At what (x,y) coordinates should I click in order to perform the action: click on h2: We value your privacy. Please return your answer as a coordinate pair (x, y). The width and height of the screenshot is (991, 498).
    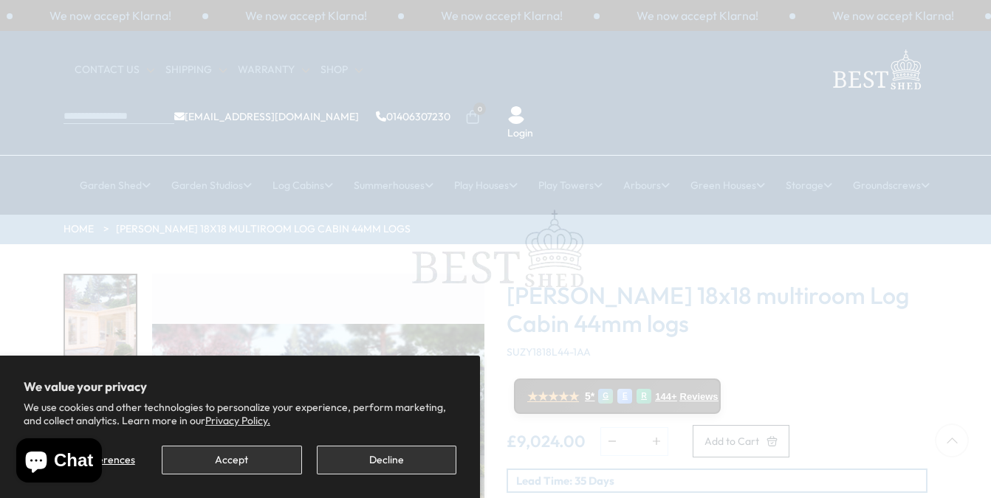
    Looking at the image, I should click on (240, 387).